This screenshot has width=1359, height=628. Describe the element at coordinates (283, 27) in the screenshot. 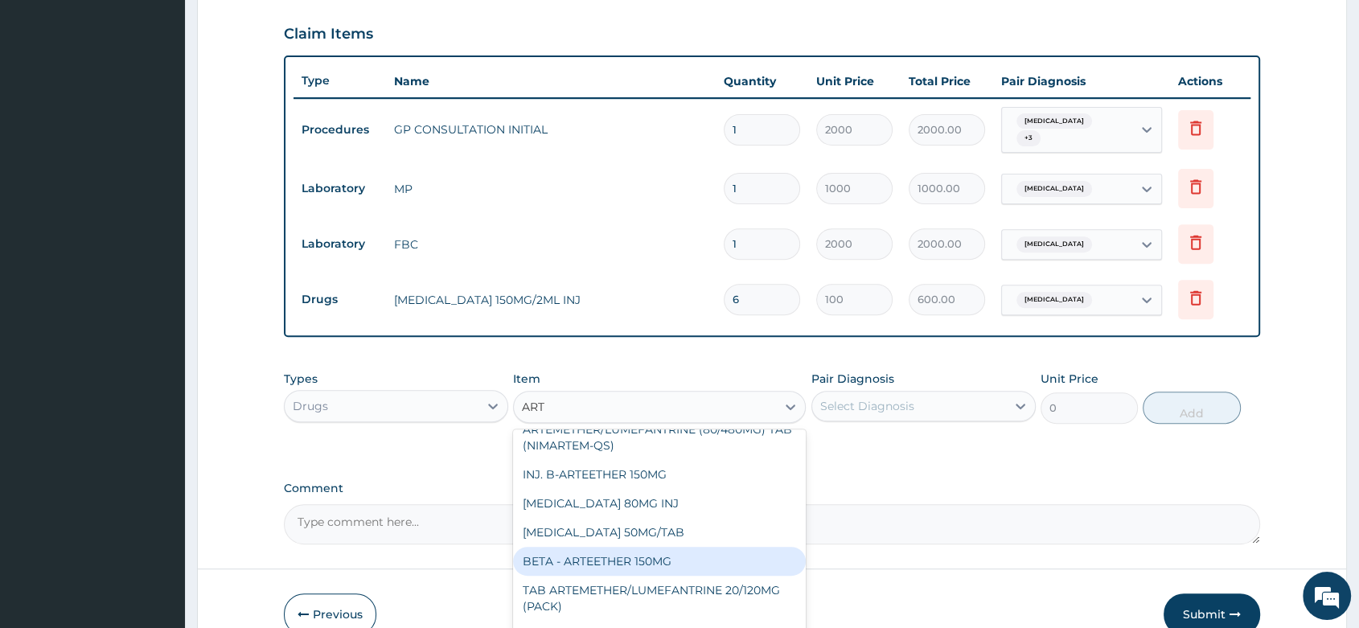

I see `div: Minimize live chat window` at that location.